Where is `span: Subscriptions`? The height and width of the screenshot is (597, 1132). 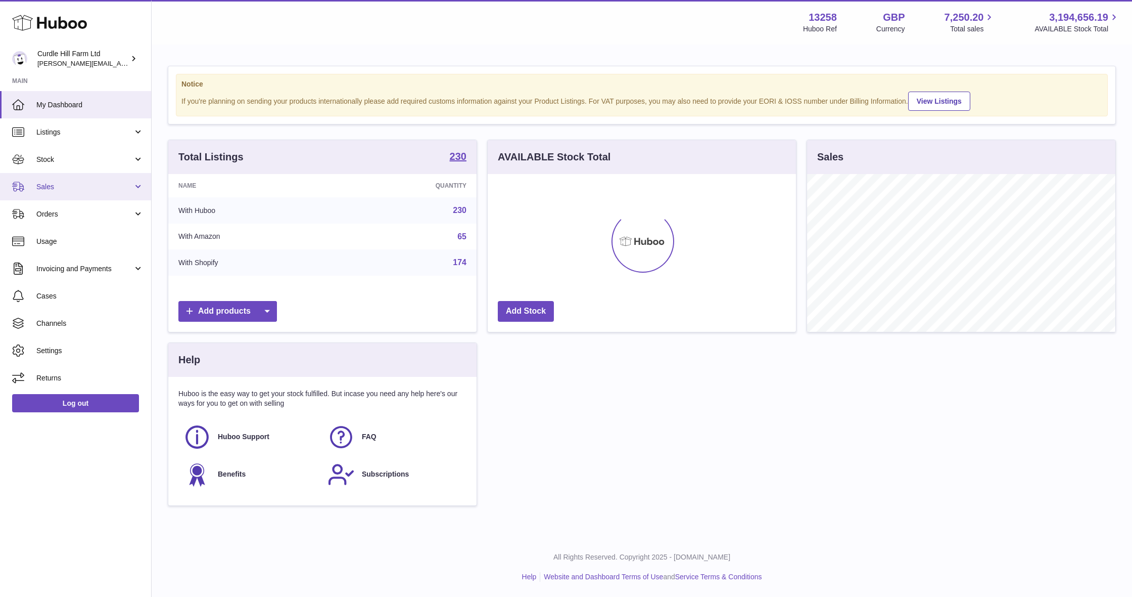
span: Subscriptions is located at coordinates (385, 474).